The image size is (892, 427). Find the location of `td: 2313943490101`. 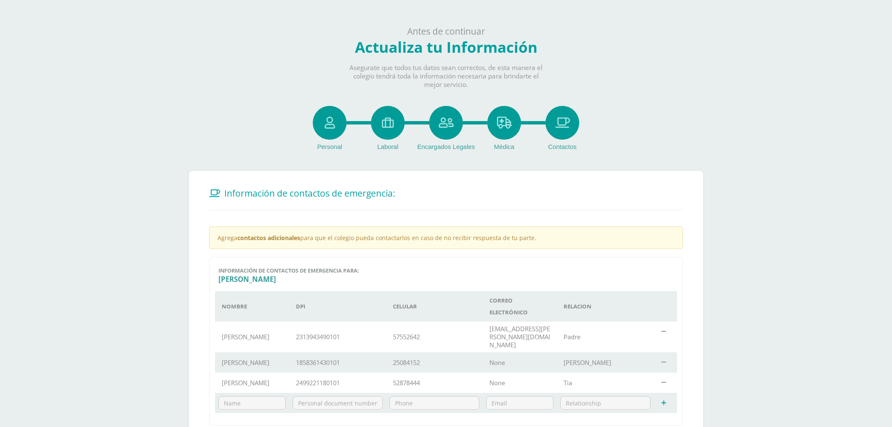

td: 2313943490101 is located at coordinates (338, 336).